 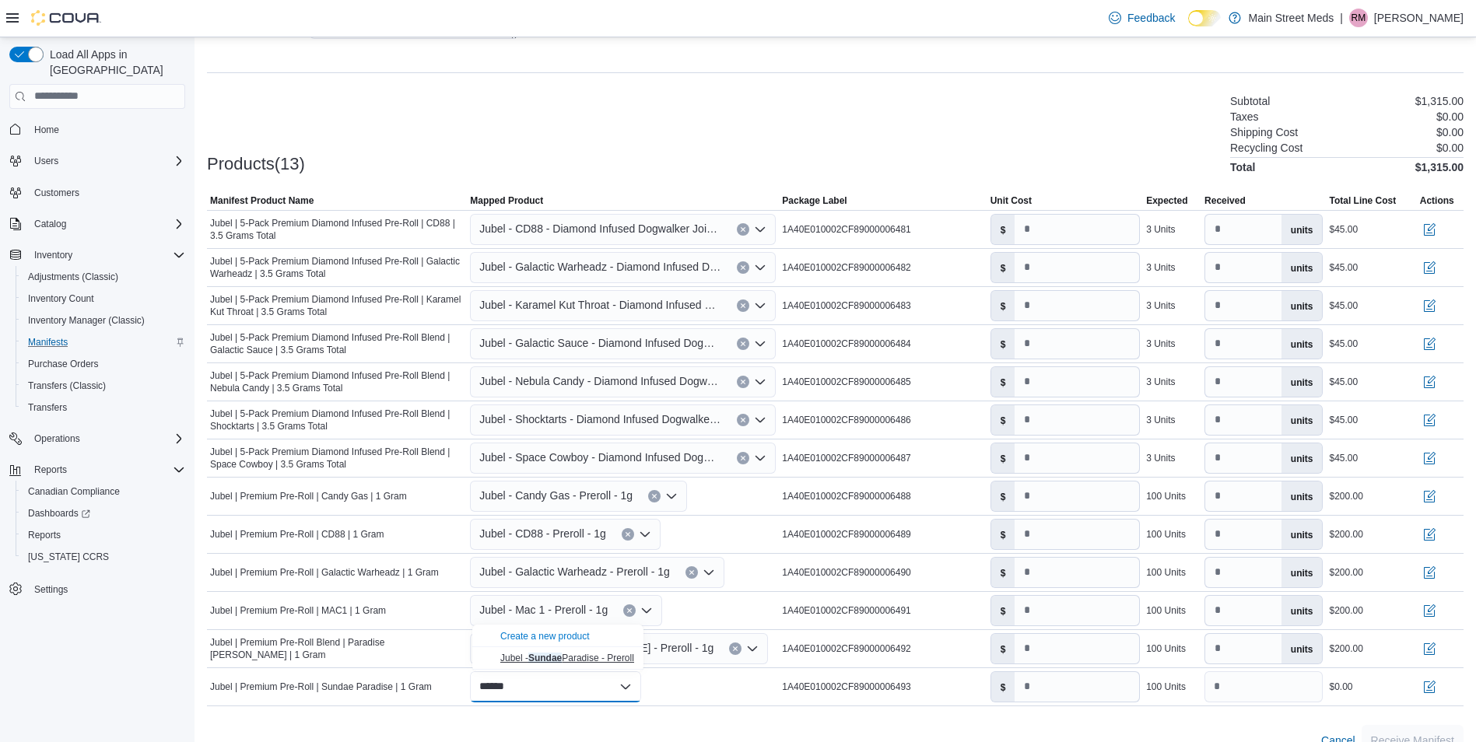 What do you see at coordinates (1266, 148) in the screenshot?
I see `h6: Recycling Cost` at bounding box center [1266, 148].